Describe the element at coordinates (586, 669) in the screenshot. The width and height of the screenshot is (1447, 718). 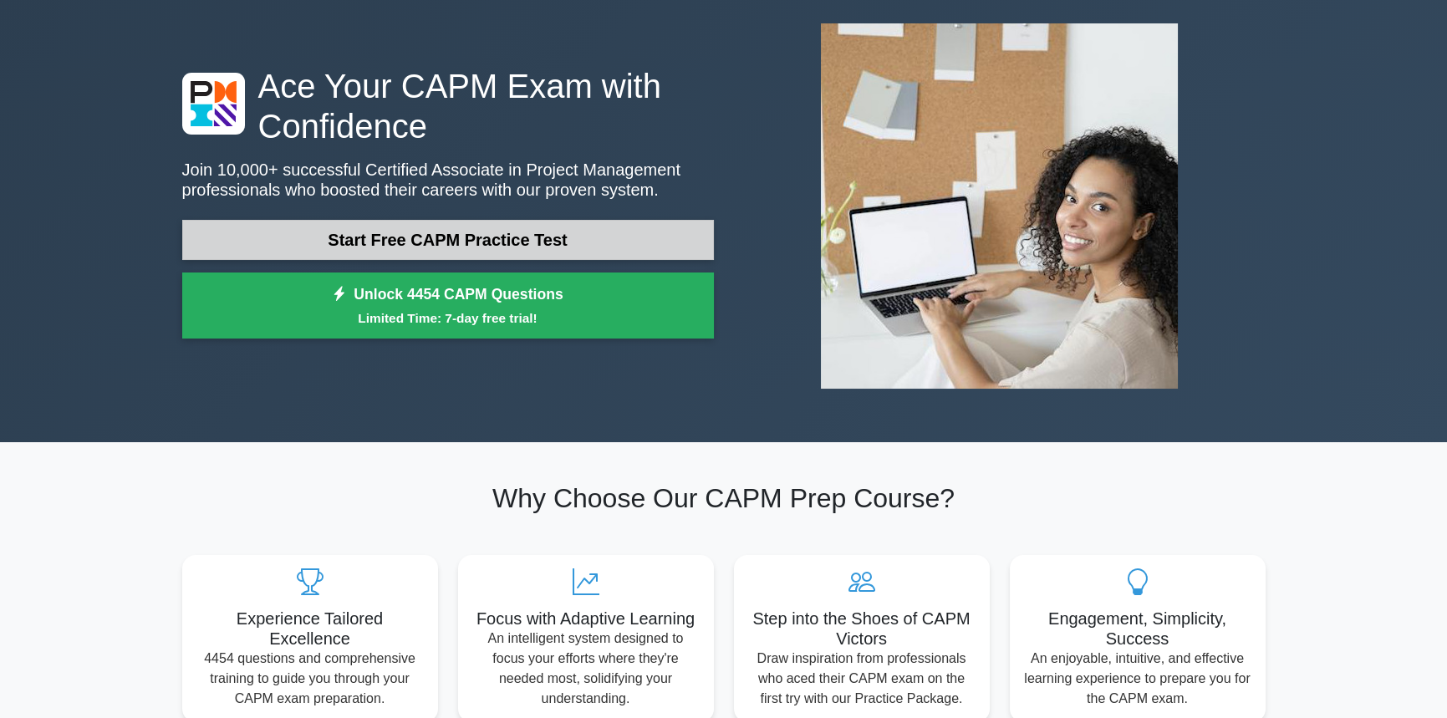
I see `p: An intelligent system designed to focus your efforts where they're needed most, solidifying your ...` at that location.